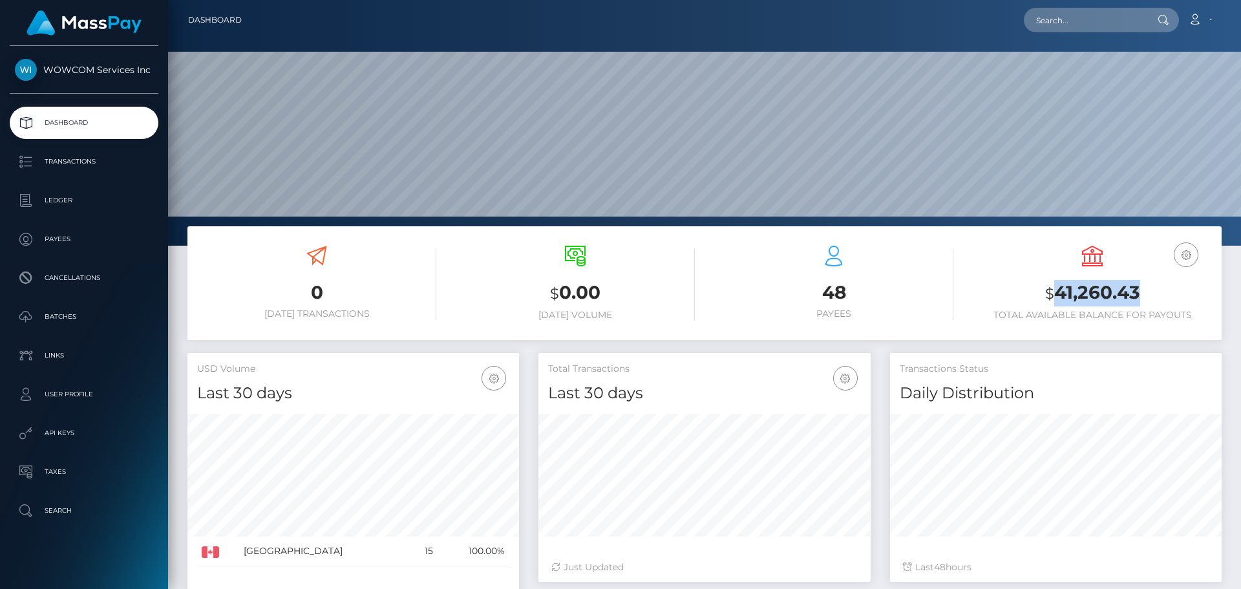  Describe the element at coordinates (353, 369) in the screenshot. I see `h5: USD Volume` at that location.